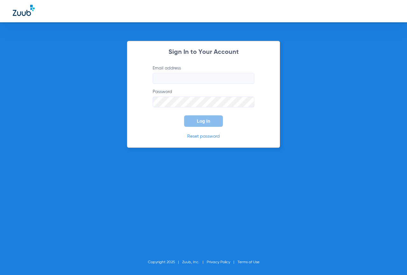 The width and height of the screenshot is (407, 275). I want to click on a: Terms of Use, so click(249, 262).